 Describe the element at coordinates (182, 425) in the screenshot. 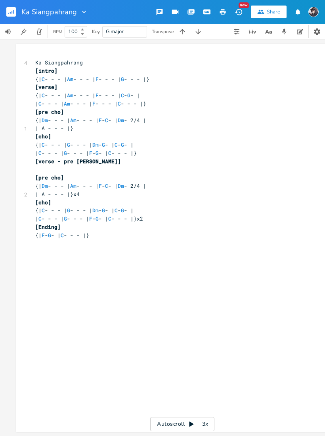

I see `div: Autoscroll` at that location.